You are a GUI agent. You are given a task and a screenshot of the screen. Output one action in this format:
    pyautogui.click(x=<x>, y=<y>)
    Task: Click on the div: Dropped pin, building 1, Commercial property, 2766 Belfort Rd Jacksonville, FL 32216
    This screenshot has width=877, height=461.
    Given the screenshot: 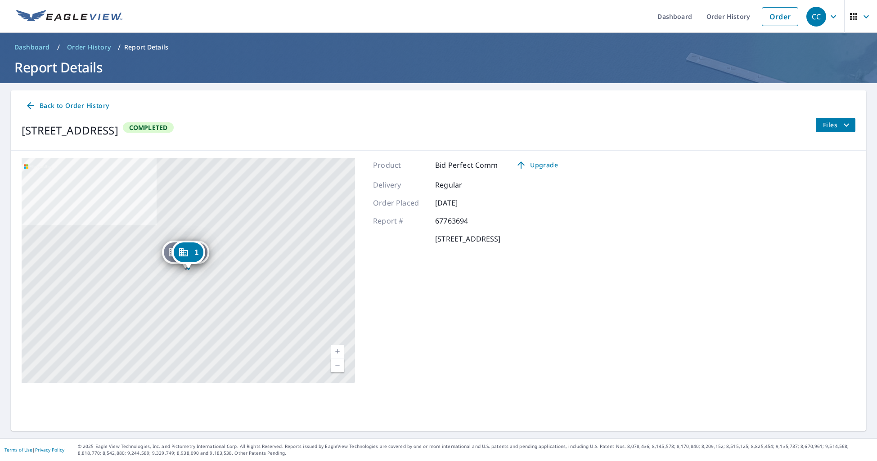 What is the action you would take?
    pyautogui.click(x=188, y=255)
    